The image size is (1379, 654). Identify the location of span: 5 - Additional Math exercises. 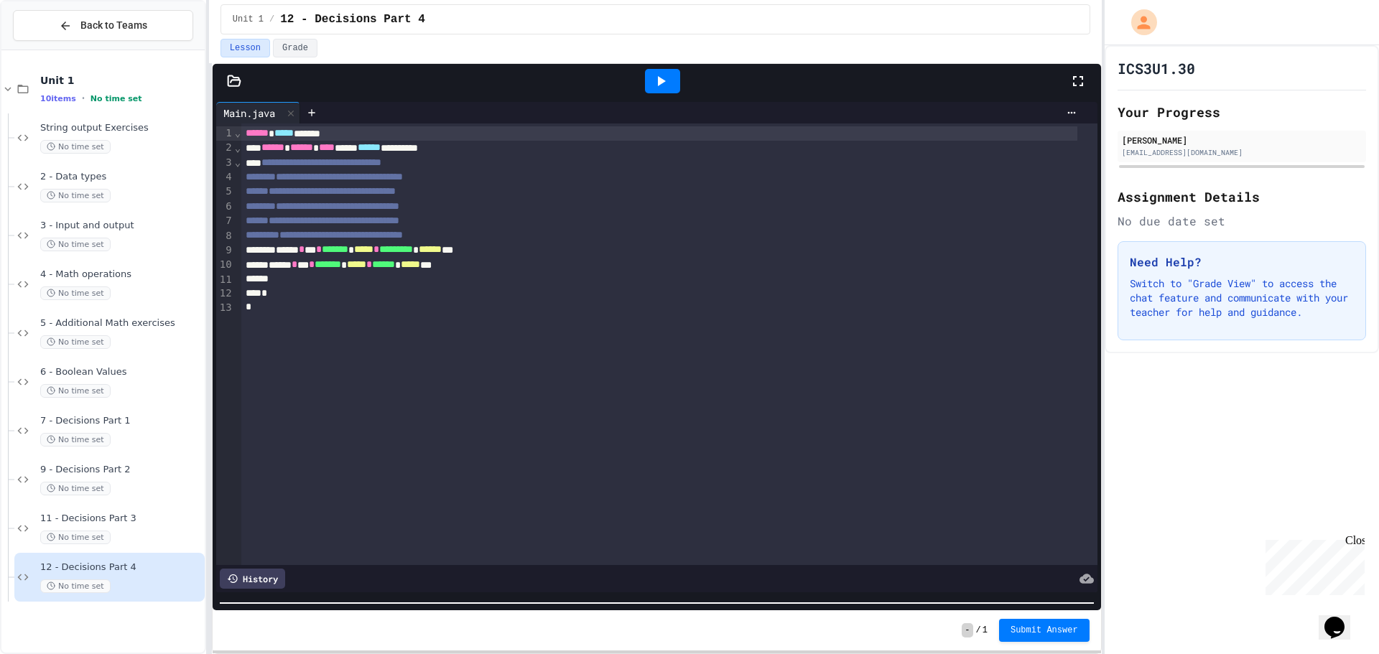
(121, 323).